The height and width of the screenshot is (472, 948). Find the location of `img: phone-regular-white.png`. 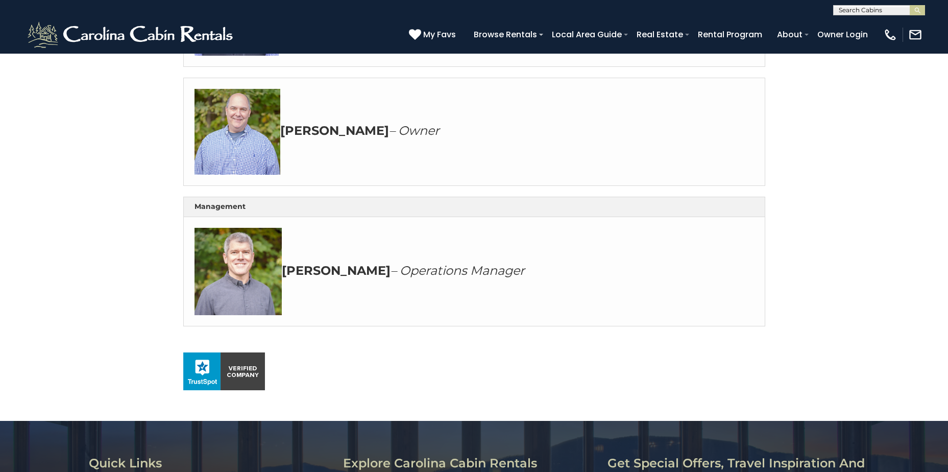

img: phone-regular-white.png is located at coordinates (890, 35).